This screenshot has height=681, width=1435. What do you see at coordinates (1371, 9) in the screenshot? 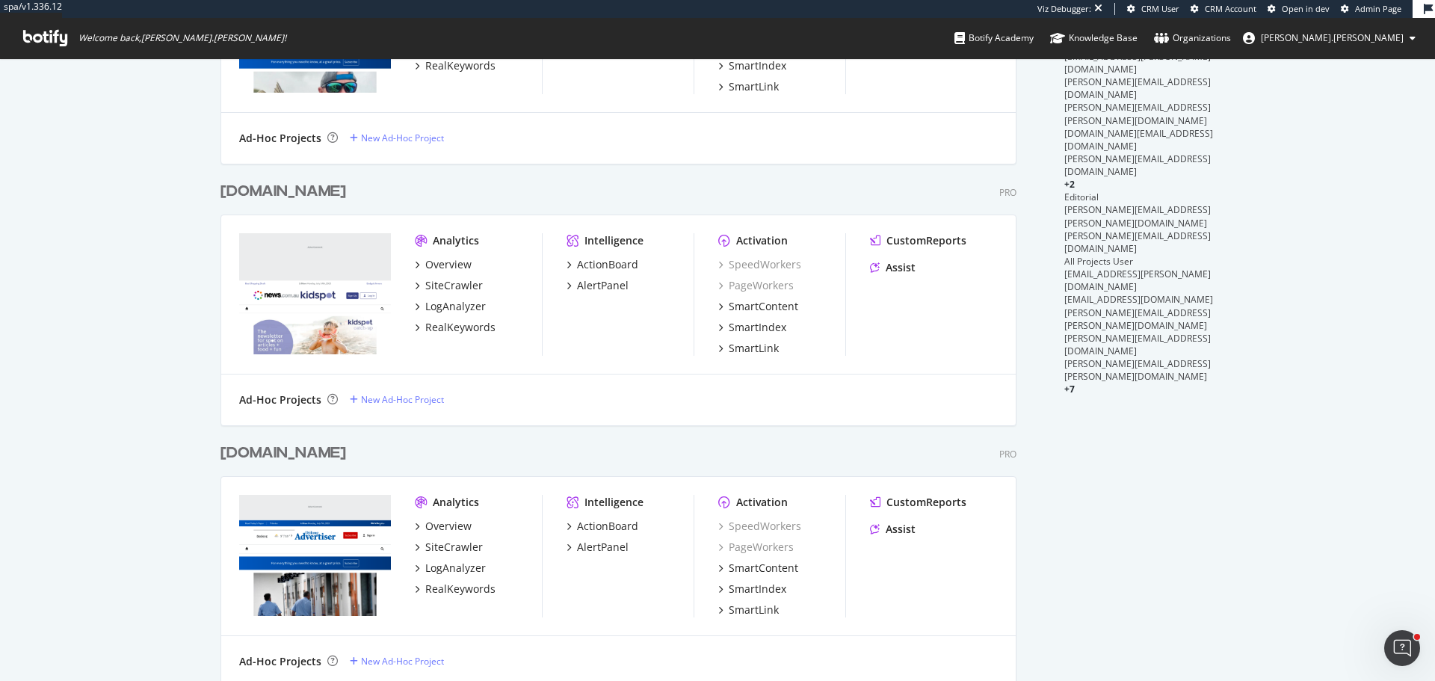
I see `a: Admin Page` at bounding box center [1371, 9].